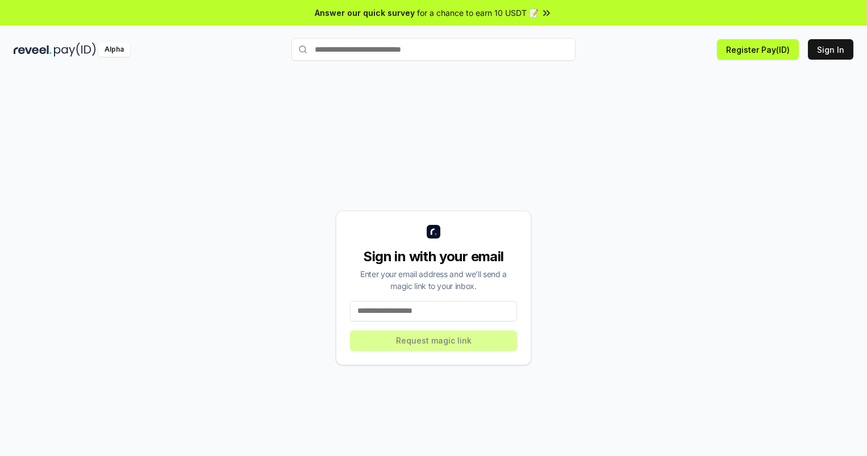 This screenshot has width=867, height=456. I want to click on img: logo_small, so click(433, 232).